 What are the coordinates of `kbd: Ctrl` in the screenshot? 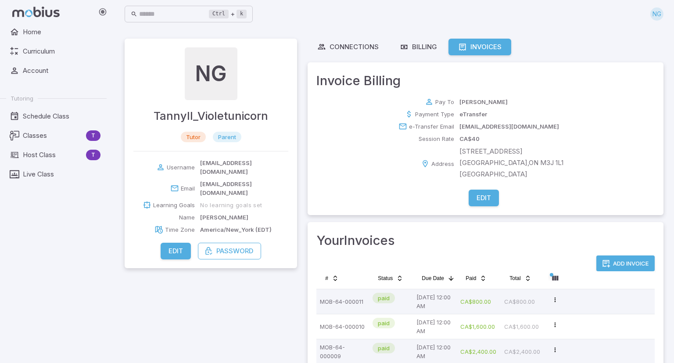 It's located at (218, 14).